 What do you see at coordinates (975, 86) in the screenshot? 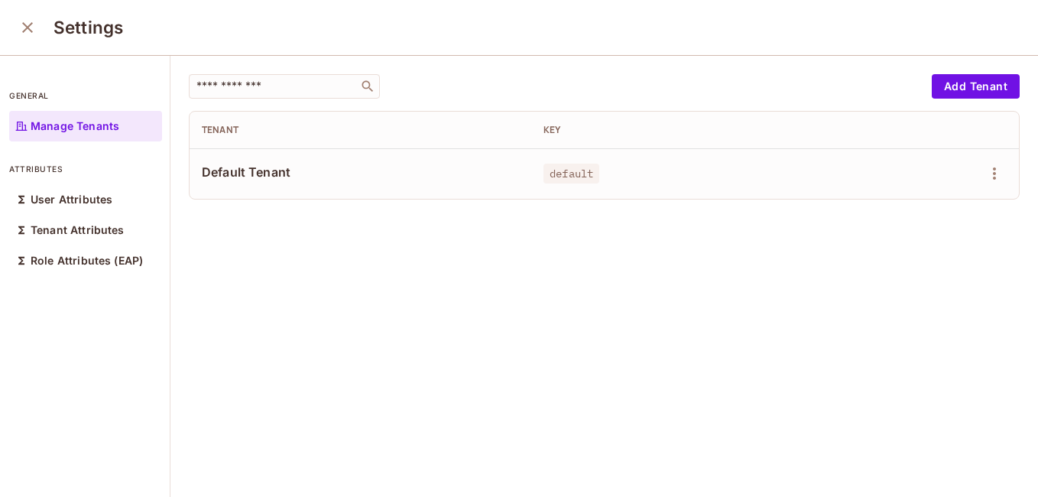
I see `button: Add Tenant` at bounding box center [975, 86].